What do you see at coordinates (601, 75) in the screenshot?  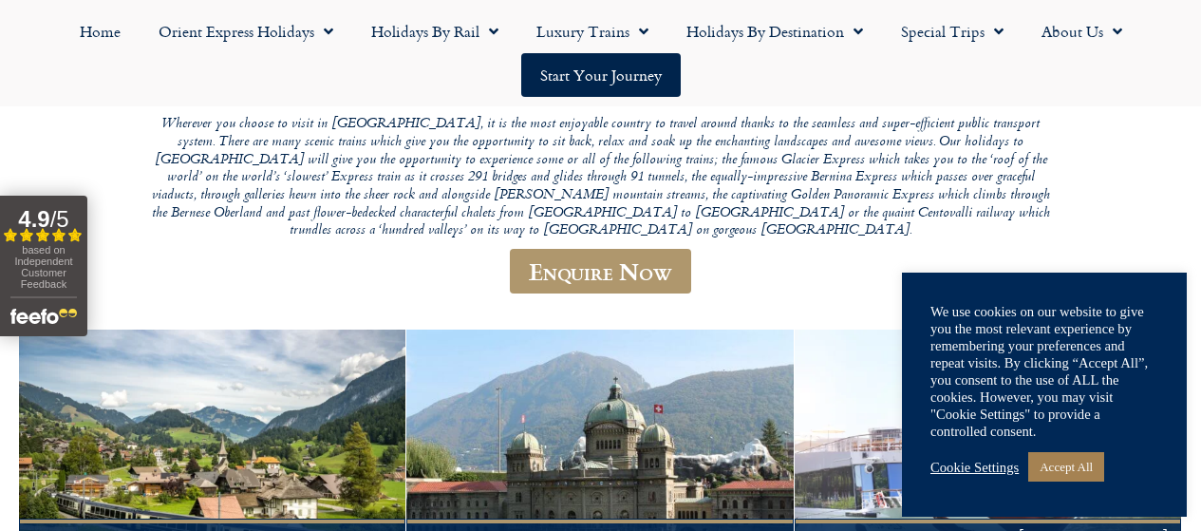 I see `a: Start your Journey` at bounding box center [601, 75].